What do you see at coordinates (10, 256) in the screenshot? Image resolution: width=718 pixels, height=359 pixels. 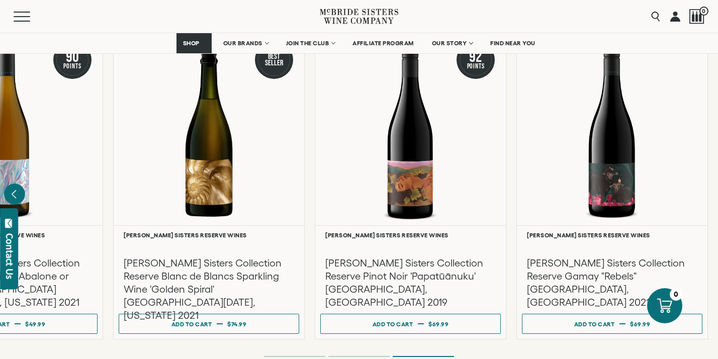 I see `div: Contact Us` at bounding box center [10, 256].